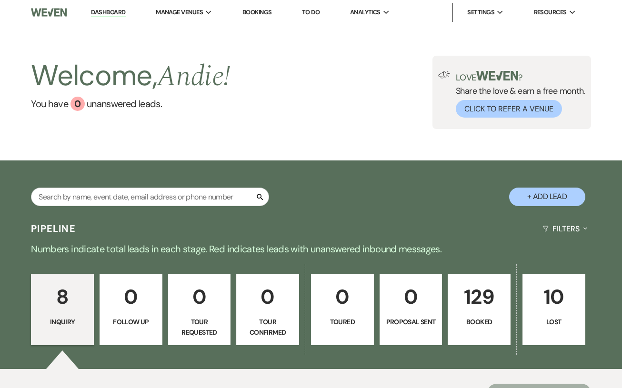  Describe the element at coordinates (193, 77) in the screenshot. I see `span: Andie !` at that location.